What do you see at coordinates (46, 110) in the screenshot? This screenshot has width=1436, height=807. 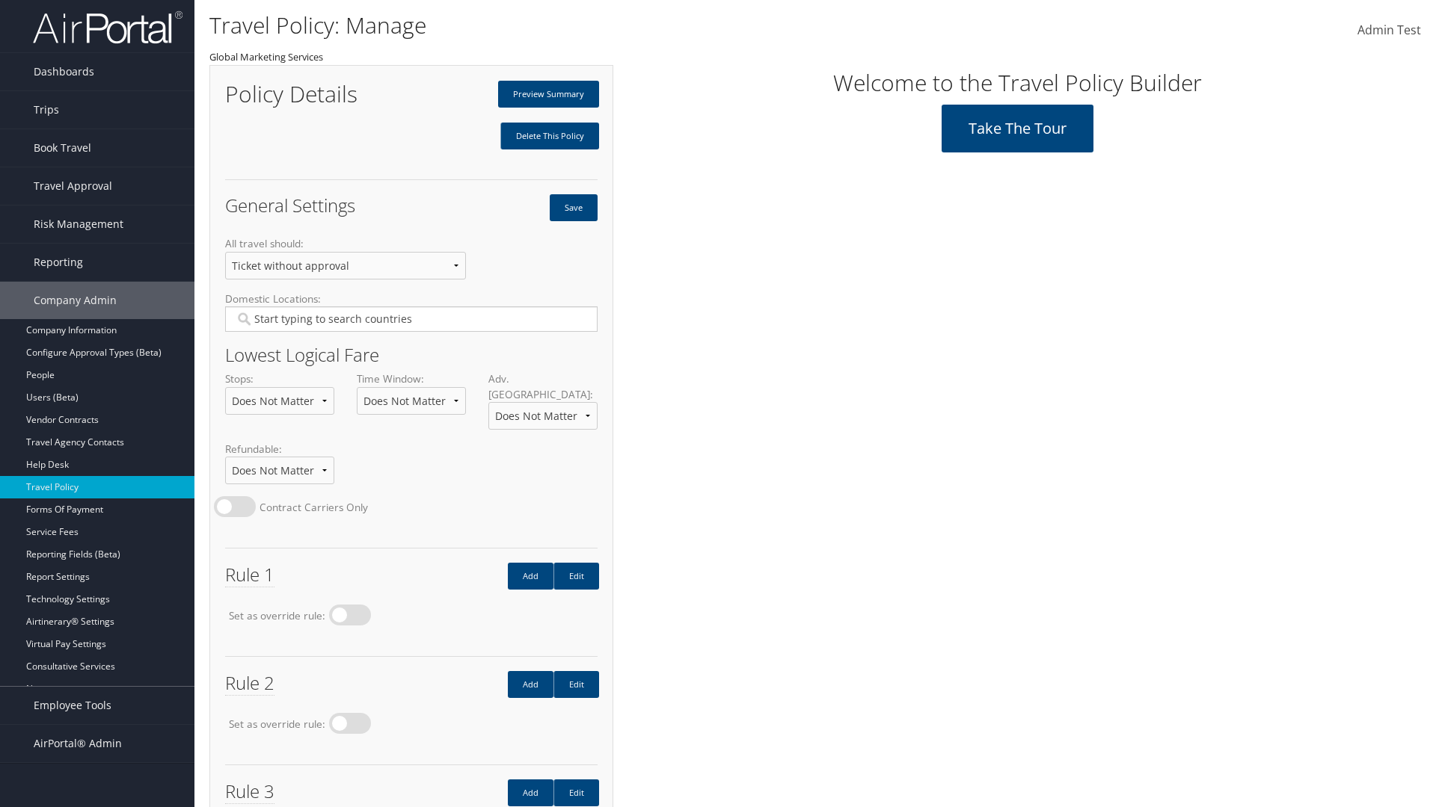 I see `span: Trips` at bounding box center [46, 110].